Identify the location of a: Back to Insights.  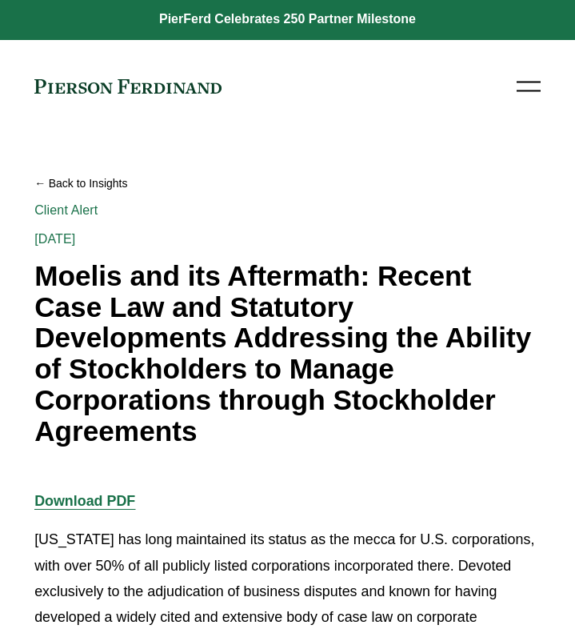
(287, 183).